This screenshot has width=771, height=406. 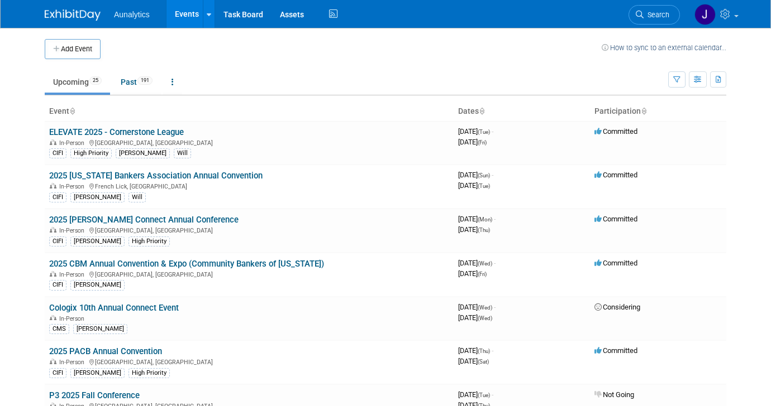 I want to click on th: Participation, so click(x=658, y=112).